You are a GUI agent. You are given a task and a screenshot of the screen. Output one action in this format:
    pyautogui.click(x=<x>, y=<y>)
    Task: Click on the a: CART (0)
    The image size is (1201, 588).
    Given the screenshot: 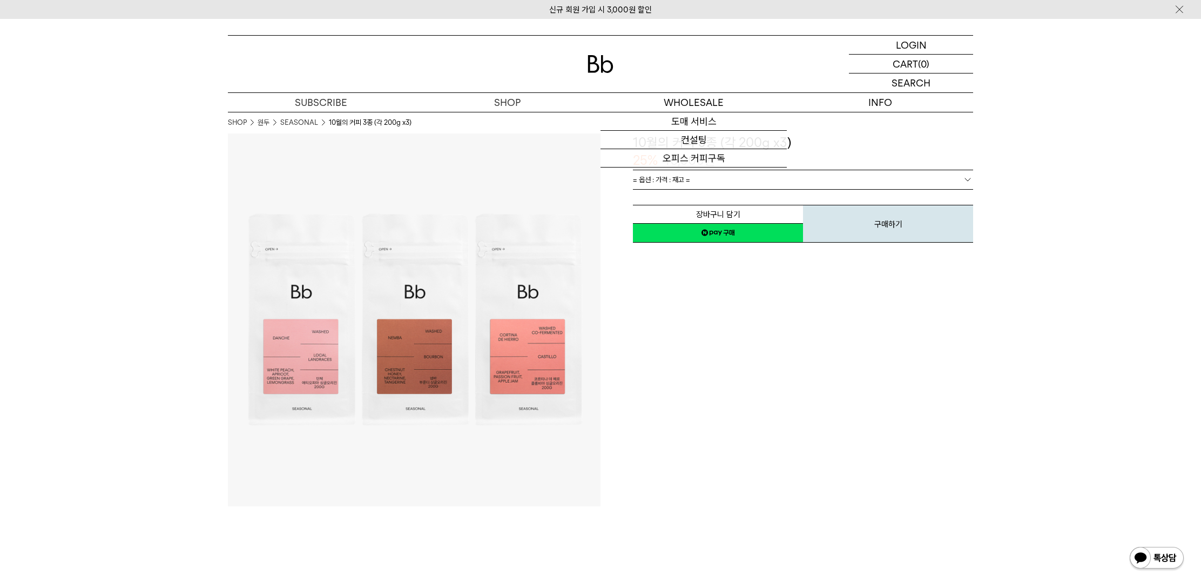 What is the action you would take?
    pyautogui.click(x=911, y=64)
    